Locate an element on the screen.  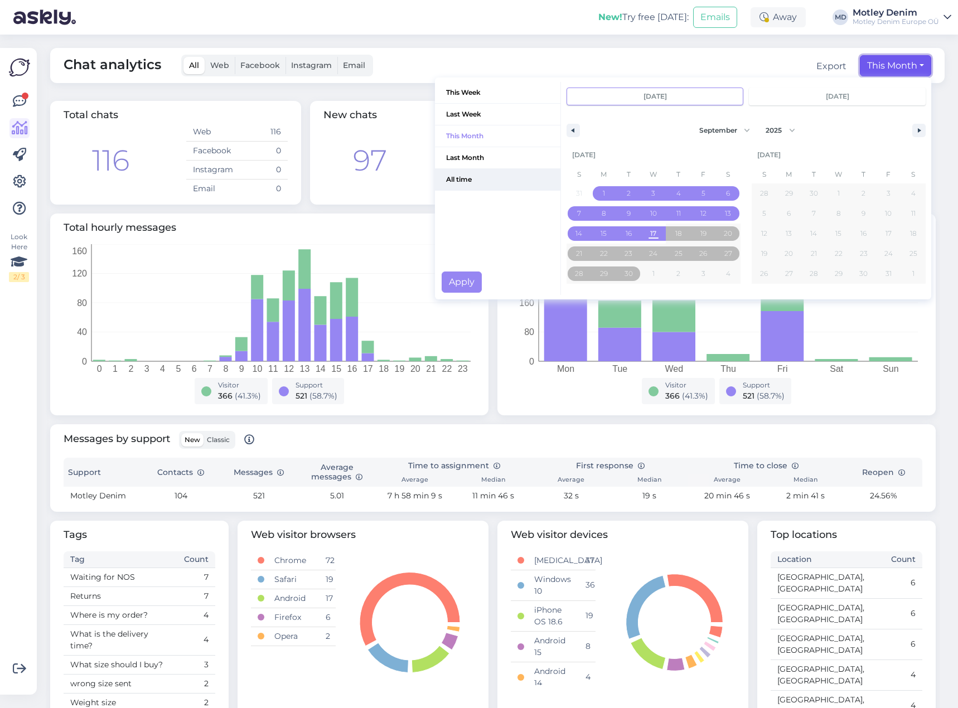
button: 30 is located at coordinates (629, 274).